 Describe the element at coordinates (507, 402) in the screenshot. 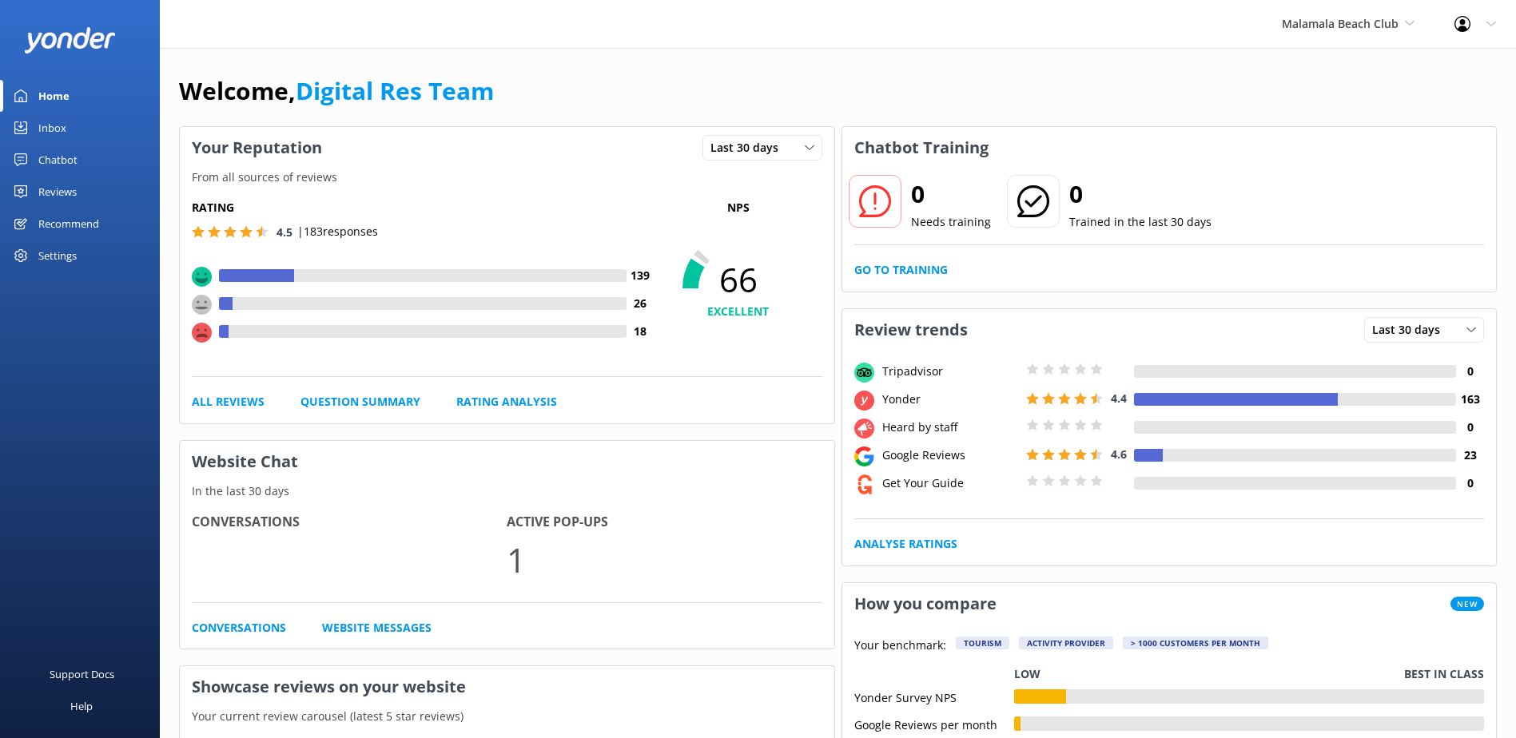

I see `a: Rating Analysis` at that location.